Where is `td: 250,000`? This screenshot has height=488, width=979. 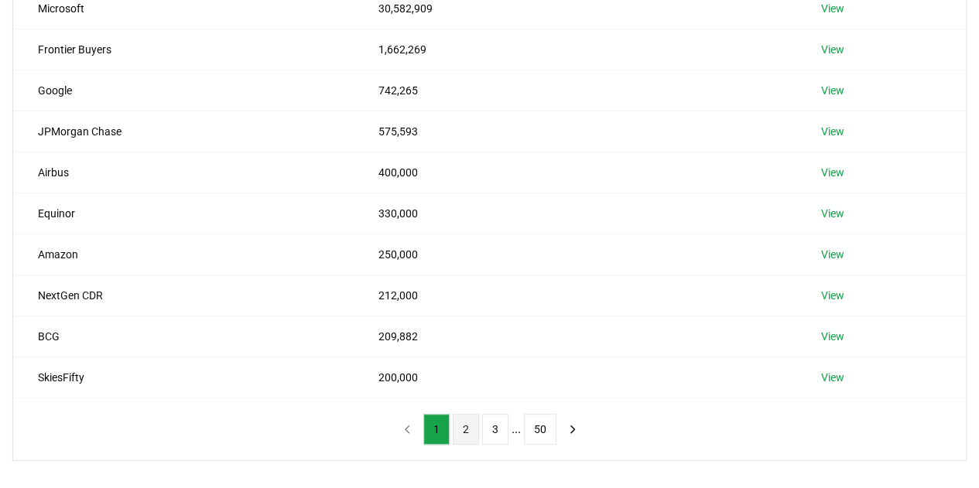
td: 250,000 is located at coordinates (574, 254).